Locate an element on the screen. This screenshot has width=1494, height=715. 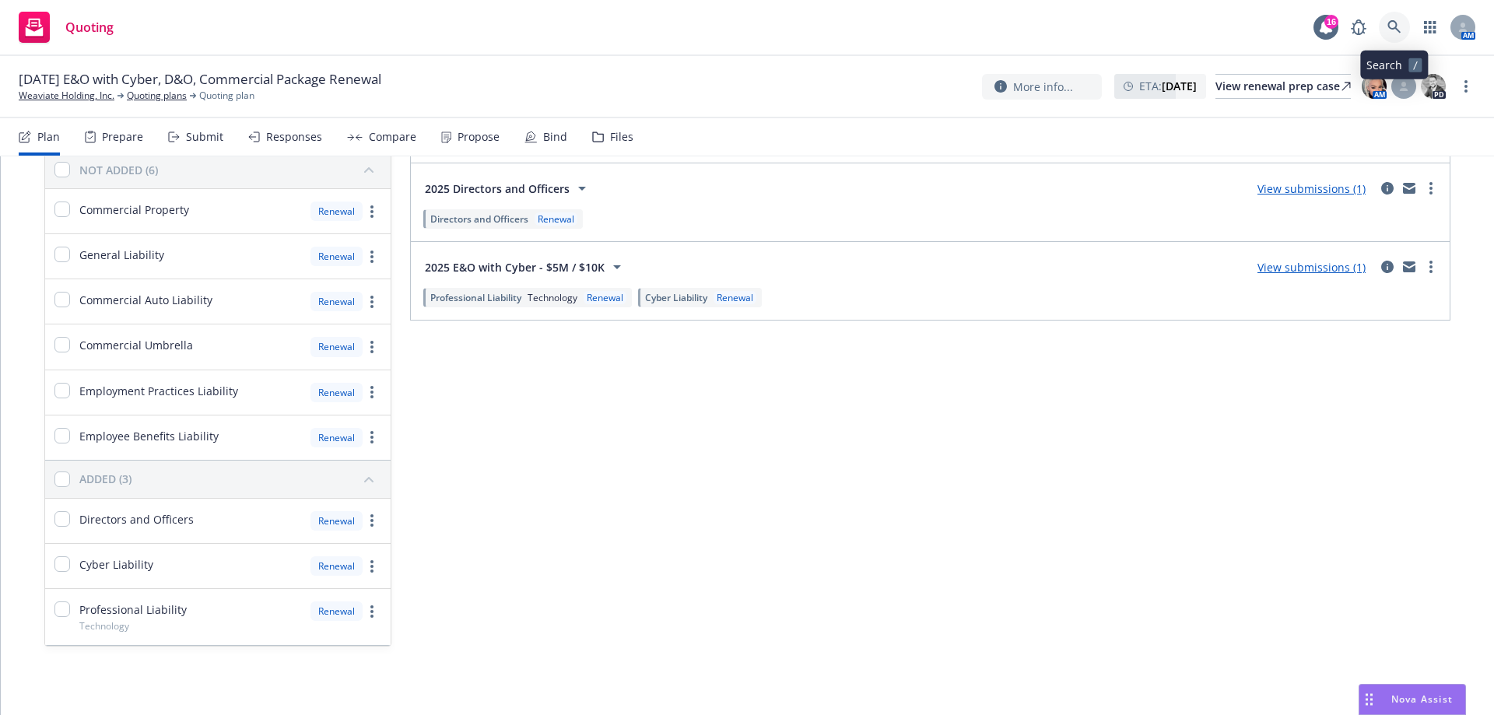
span: More info... is located at coordinates (1042, 86).